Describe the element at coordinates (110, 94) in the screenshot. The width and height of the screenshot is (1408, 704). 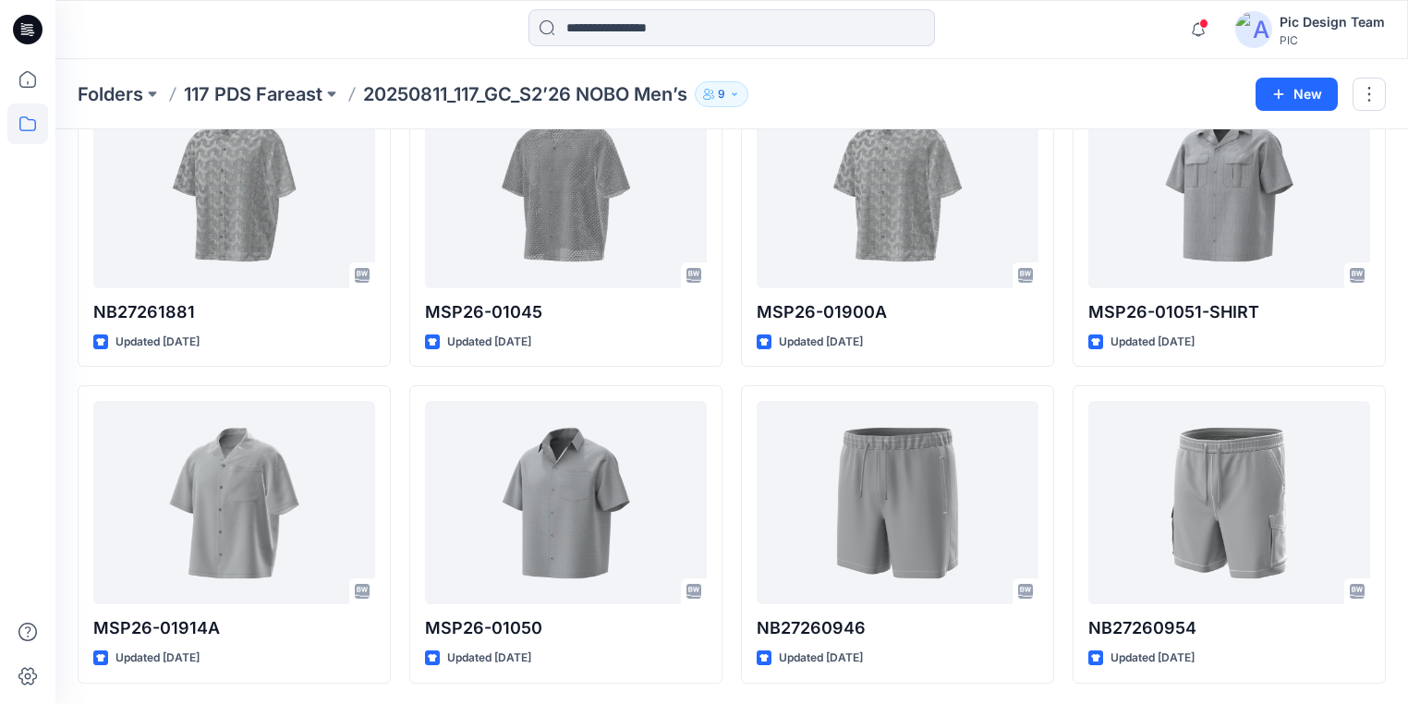
I see `a: Folders` at that location.